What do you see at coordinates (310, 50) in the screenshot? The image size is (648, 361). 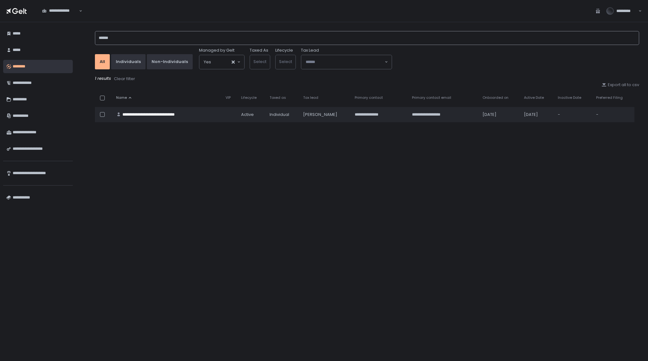 I see `span: Tax Lead` at bounding box center [310, 50].